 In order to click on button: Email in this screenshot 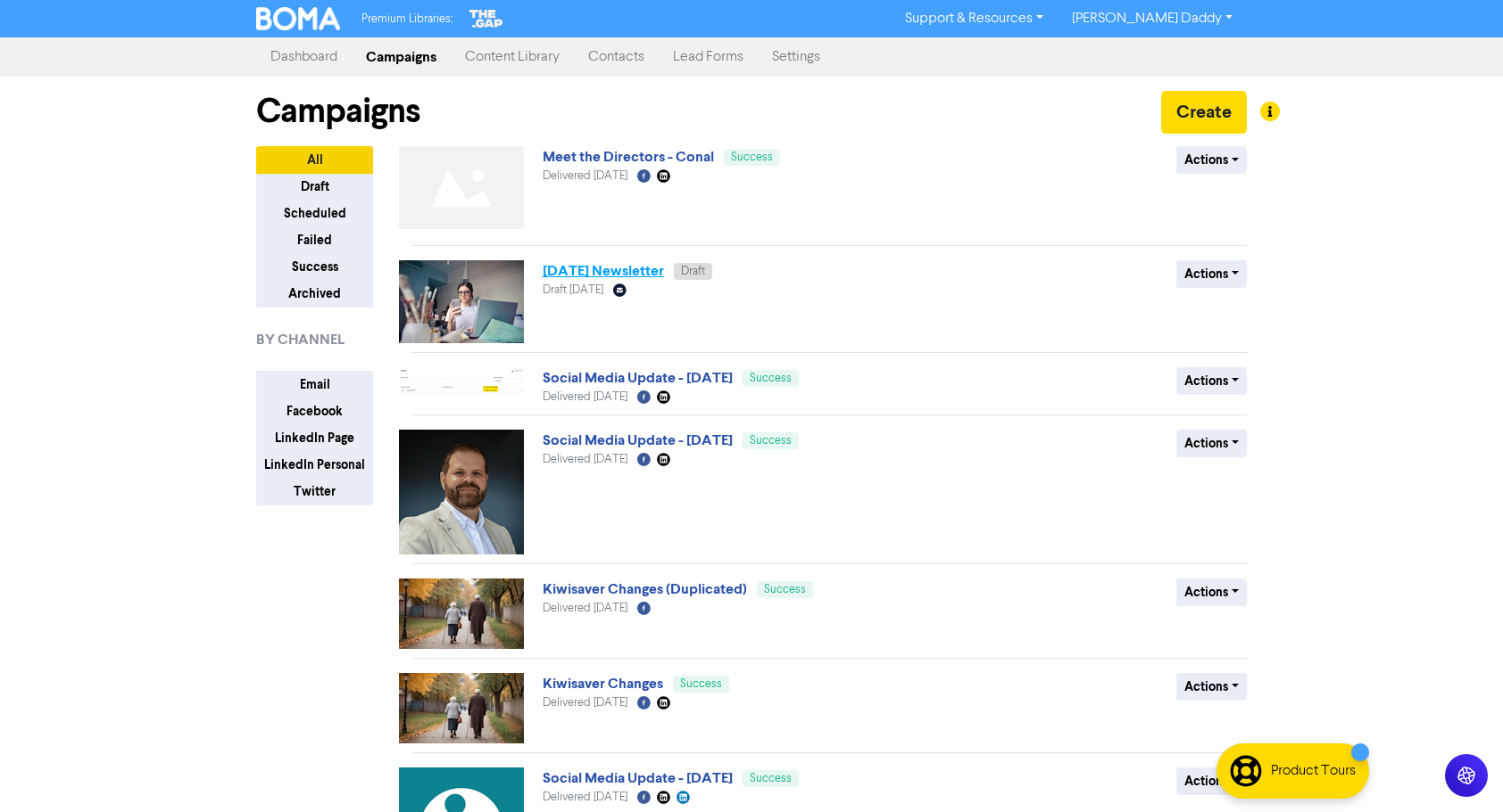, I will do `click(314, 384)`.